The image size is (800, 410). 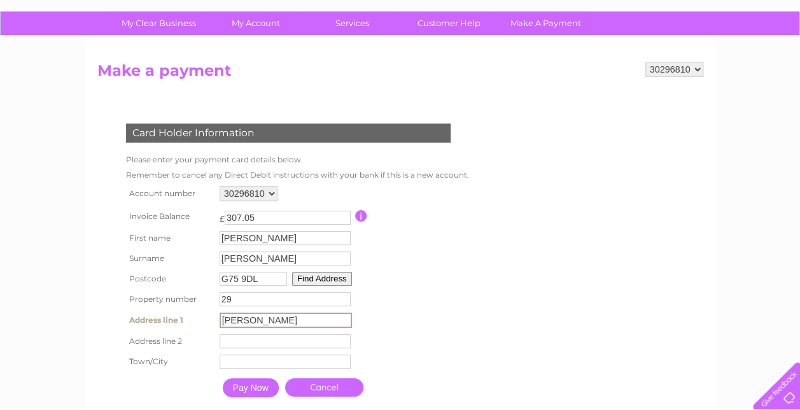 What do you see at coordinates (662, 59) in the screenshot?
I see `a: Telecoms` at bounding box center [662, 59].